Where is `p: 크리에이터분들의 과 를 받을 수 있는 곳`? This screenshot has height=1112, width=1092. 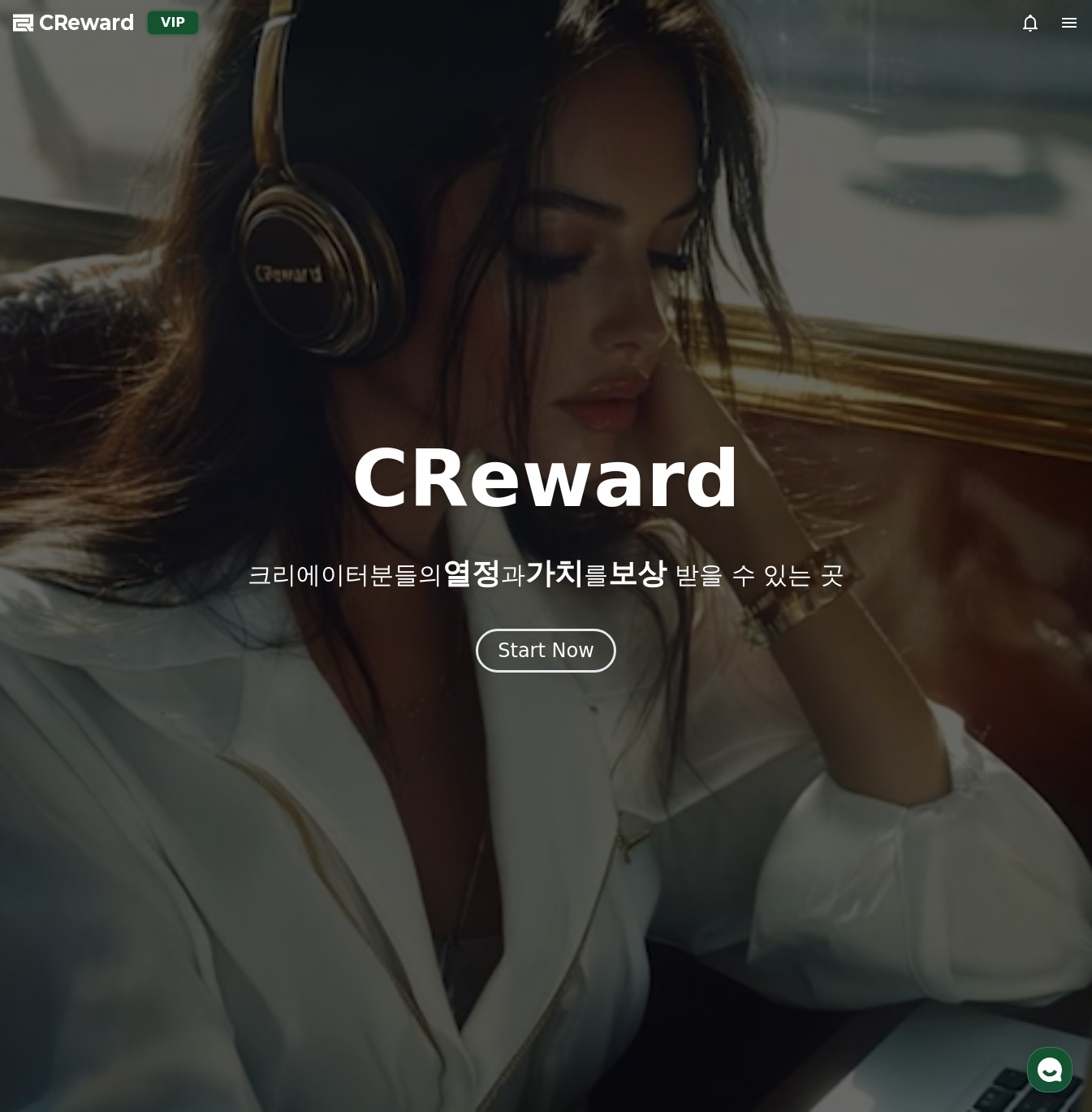 p: 크리에이터분들의 과 를 받을 수 있는 곳 is located at coordinates (546, 573).